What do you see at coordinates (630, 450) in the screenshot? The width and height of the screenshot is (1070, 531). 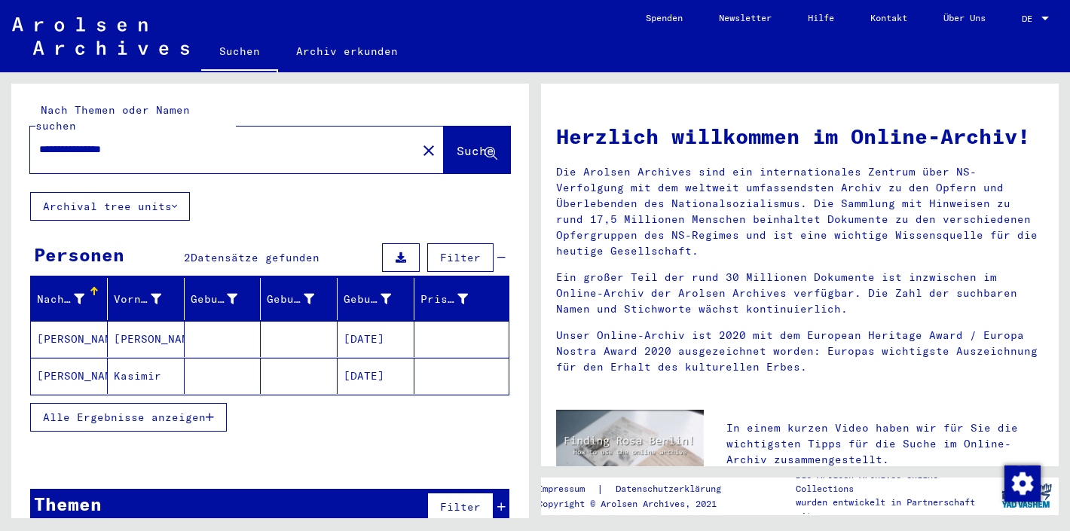 I see `img: video.jpg` at bounding box center [630, 450].